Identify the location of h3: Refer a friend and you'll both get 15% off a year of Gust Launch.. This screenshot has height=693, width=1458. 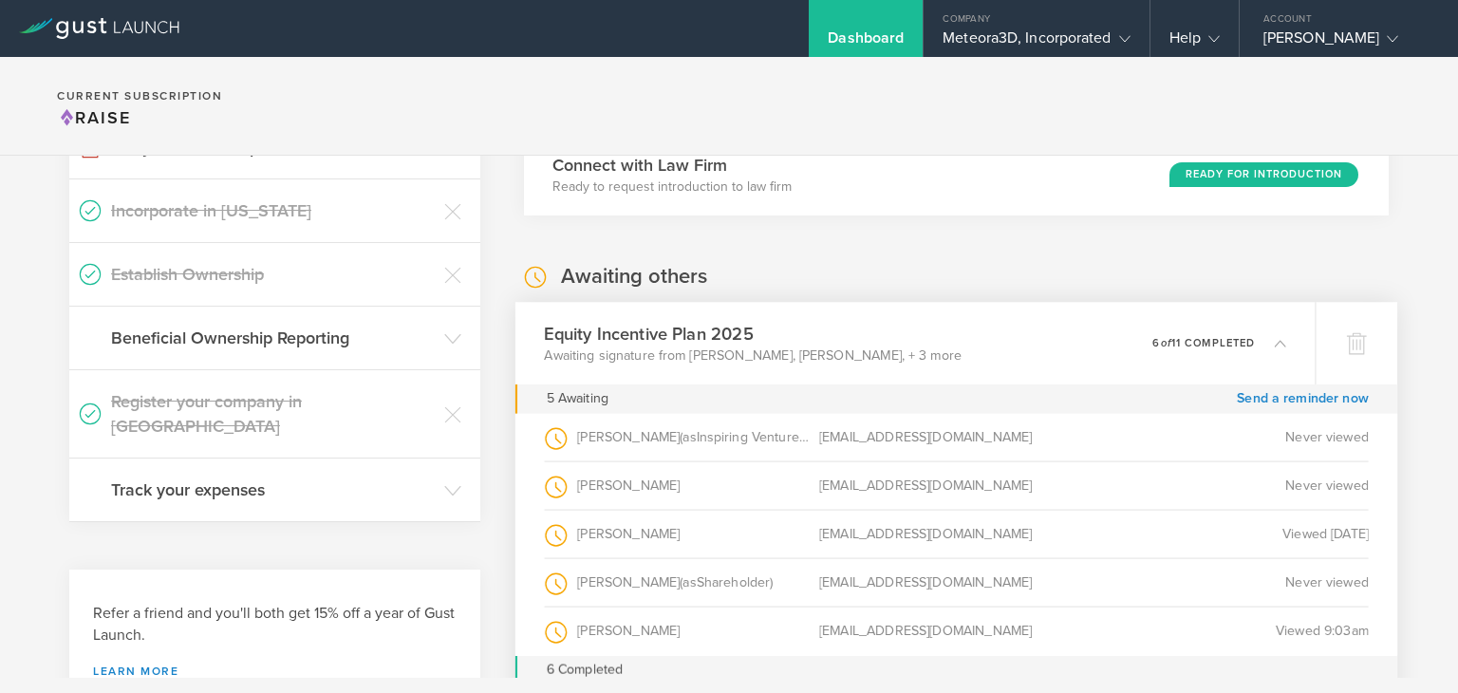
(274, 625).